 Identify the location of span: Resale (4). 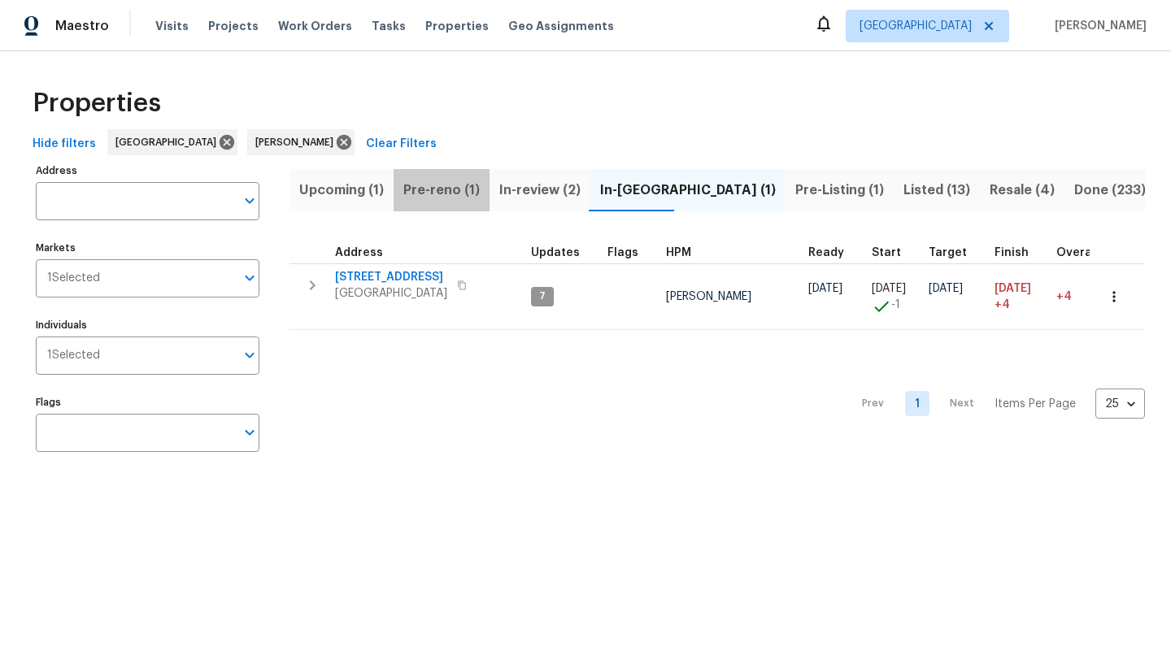
(1022, 190).